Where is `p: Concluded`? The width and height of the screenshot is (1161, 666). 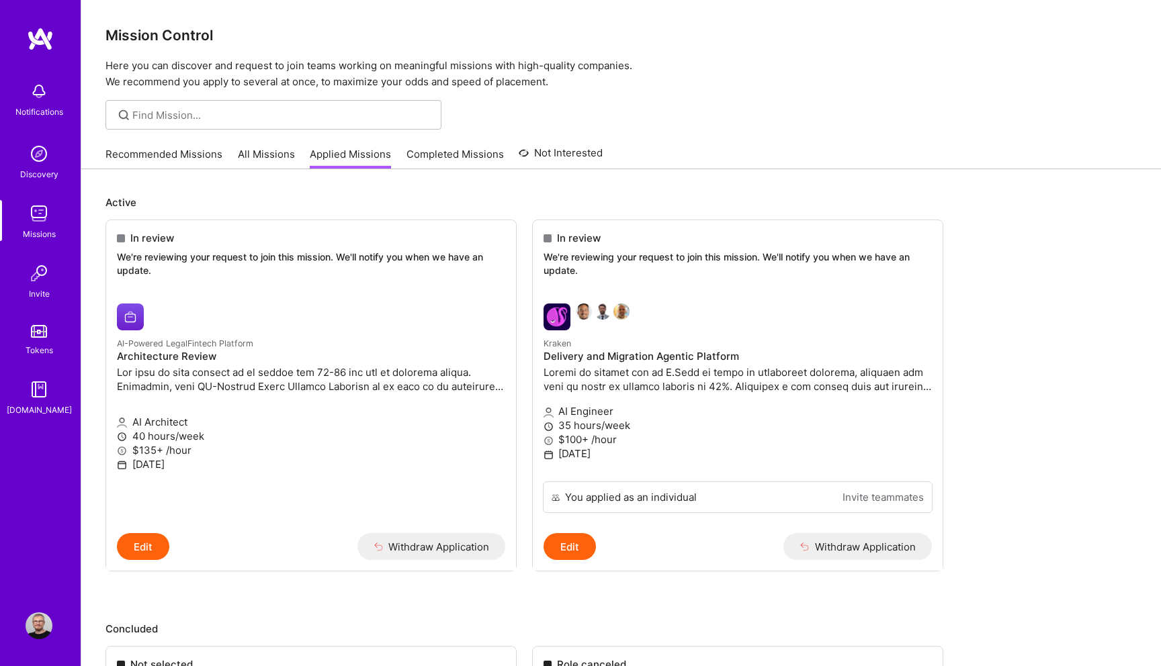
p: Concluded is located at coordinates (621, 629).